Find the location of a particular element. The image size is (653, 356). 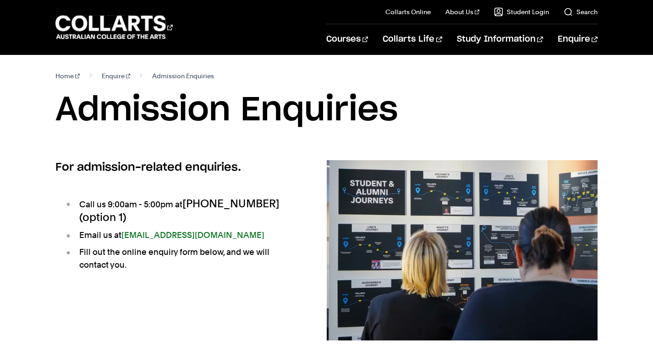

a: About Us is located at coordinates (462, 12).